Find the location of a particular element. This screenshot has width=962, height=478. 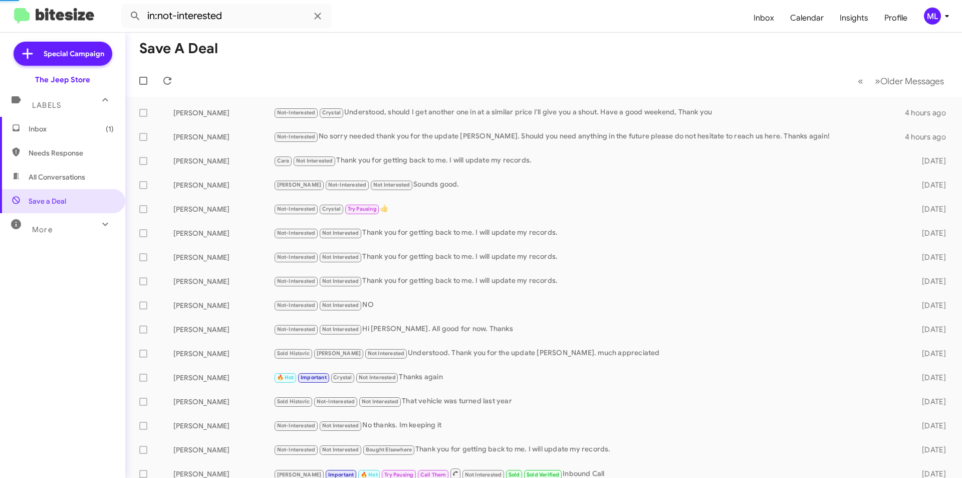

button: Previous is located at coordinates (861, 81).